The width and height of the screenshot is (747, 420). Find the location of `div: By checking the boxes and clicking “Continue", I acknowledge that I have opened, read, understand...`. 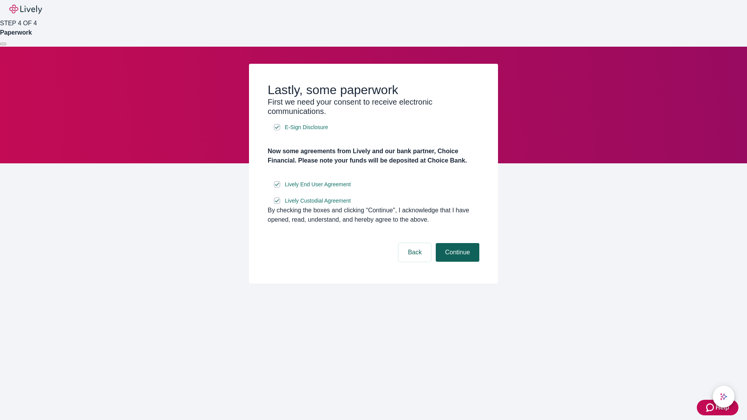

div: By checking the boxes and clicking “Continue", I acknowledge that I have opened, read, understand... is located at coordinates (374, 215).